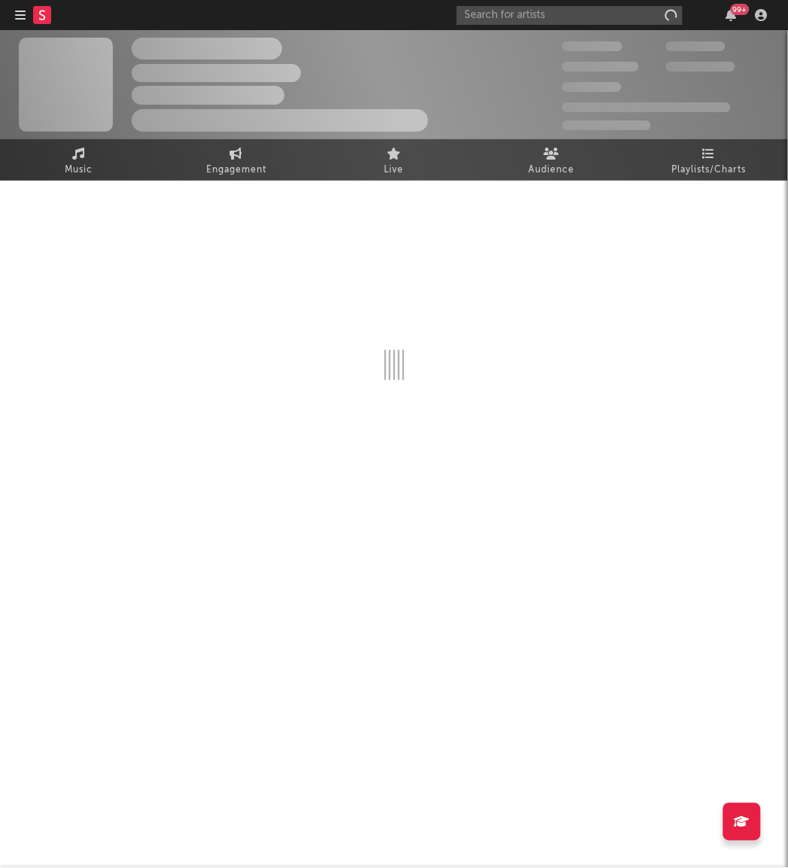 The width and height of the screenshot is (788, 868). I want to click on span: Playlists/Charts, so click(709, 170).